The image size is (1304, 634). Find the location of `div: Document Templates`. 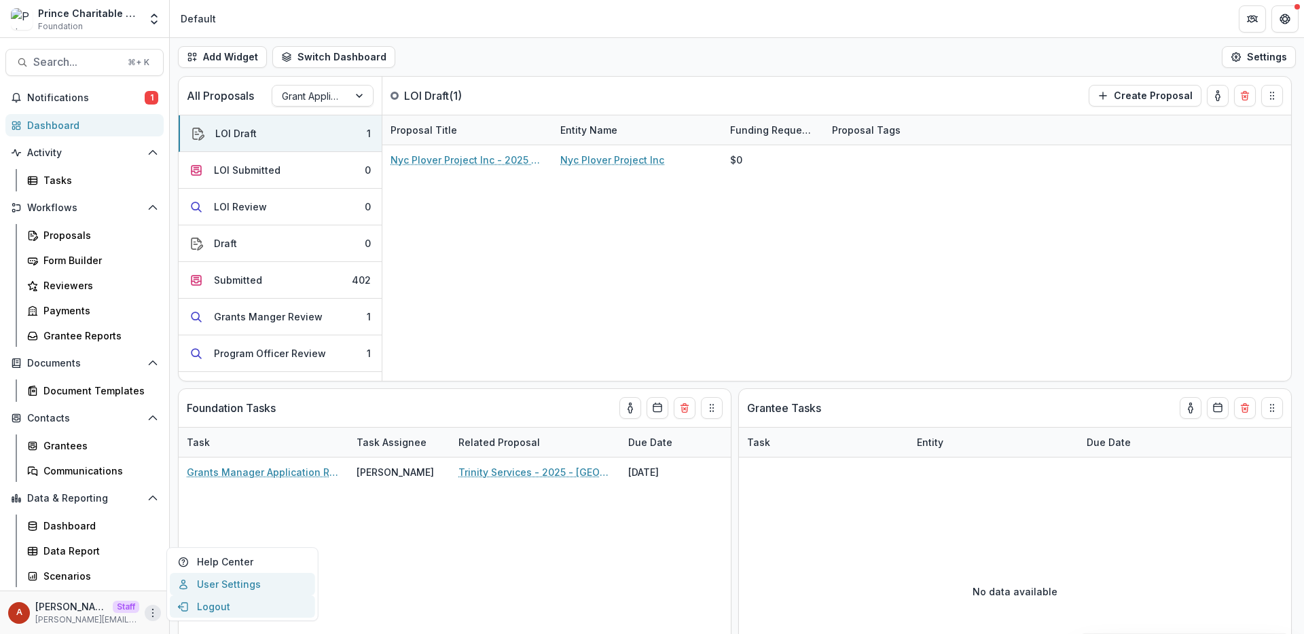

div: Document Templates is located at coordinates (98, 391).